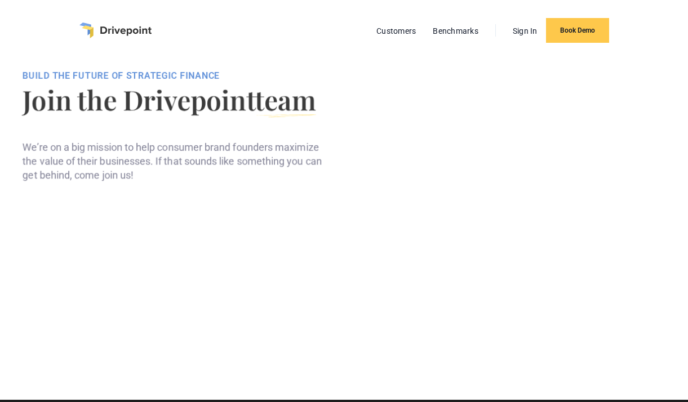 The height and width of the screenshot is (402, 688). I want to click on a: Customers, so click(396, 31).